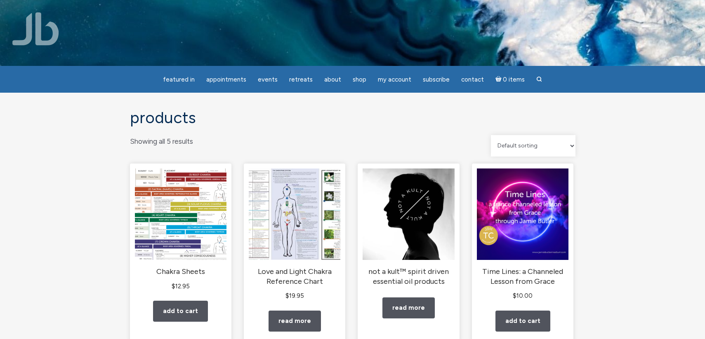 This screenshot has height=339, width=705. Describe the element at coordinates (522, 321) in the screenshot. I see `a: Add to cart: “Time Lines: a Channeled Lesson from Grace”` at that location.